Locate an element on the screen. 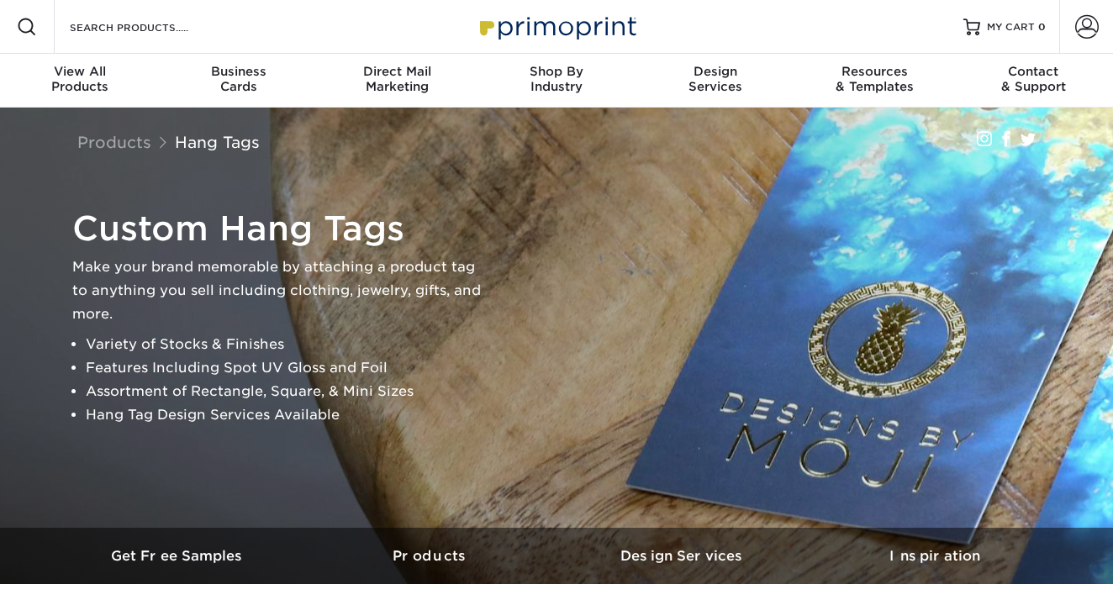 This screenshot has height=600, width=1113. li: Assortment of Rectangle, Square, & Mini Sizes is located at coordinates (289, 392).